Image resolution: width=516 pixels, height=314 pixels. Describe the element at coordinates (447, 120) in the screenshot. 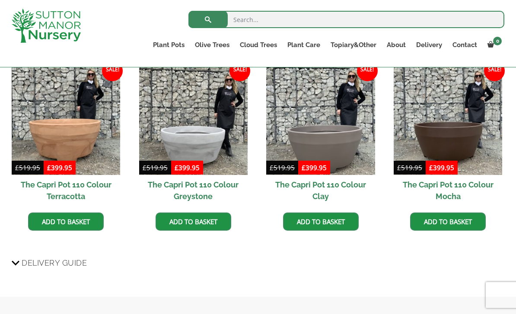

I see `img: The Capri Pot 110 Colour Mocha` at that location.